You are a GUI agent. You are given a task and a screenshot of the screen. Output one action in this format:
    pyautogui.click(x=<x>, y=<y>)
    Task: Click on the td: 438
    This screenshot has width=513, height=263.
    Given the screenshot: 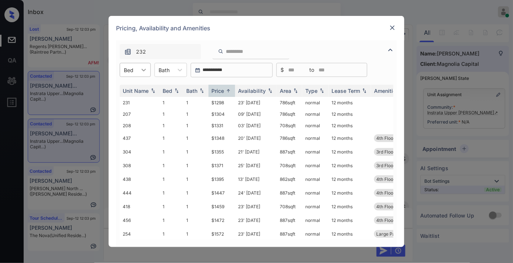 What is the action you would take?
    pyautogui.click(x=140, y=179)
    